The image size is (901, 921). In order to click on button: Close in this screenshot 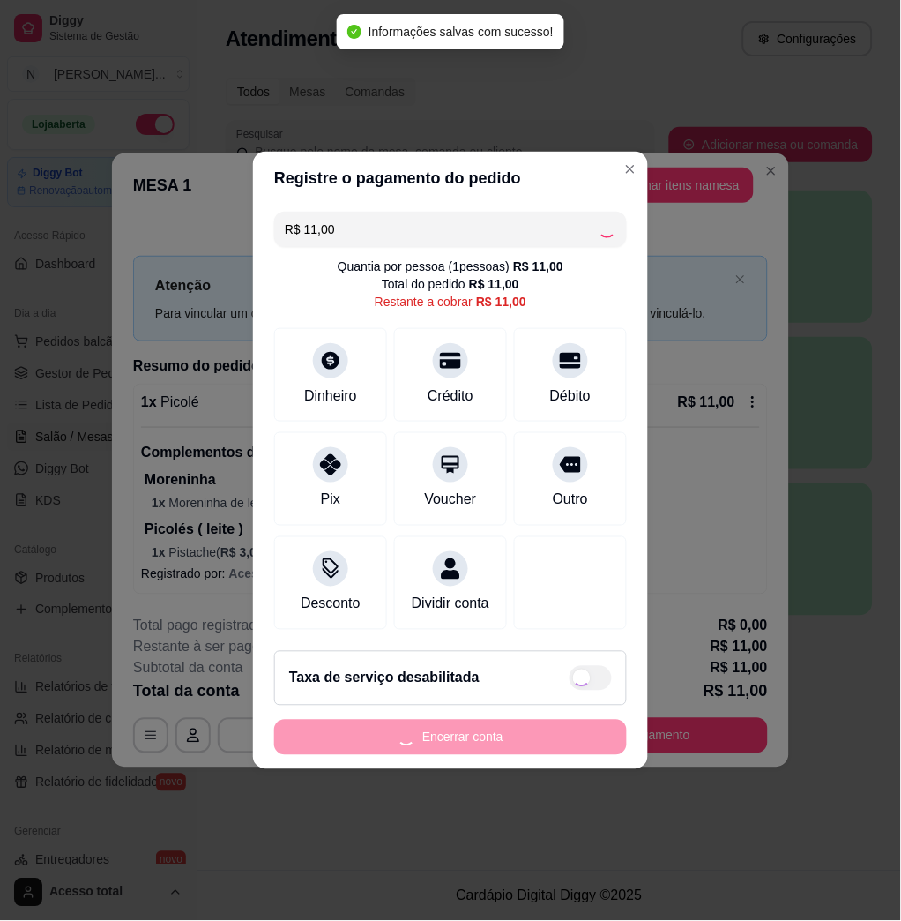, I will do `click(631, 169)`.